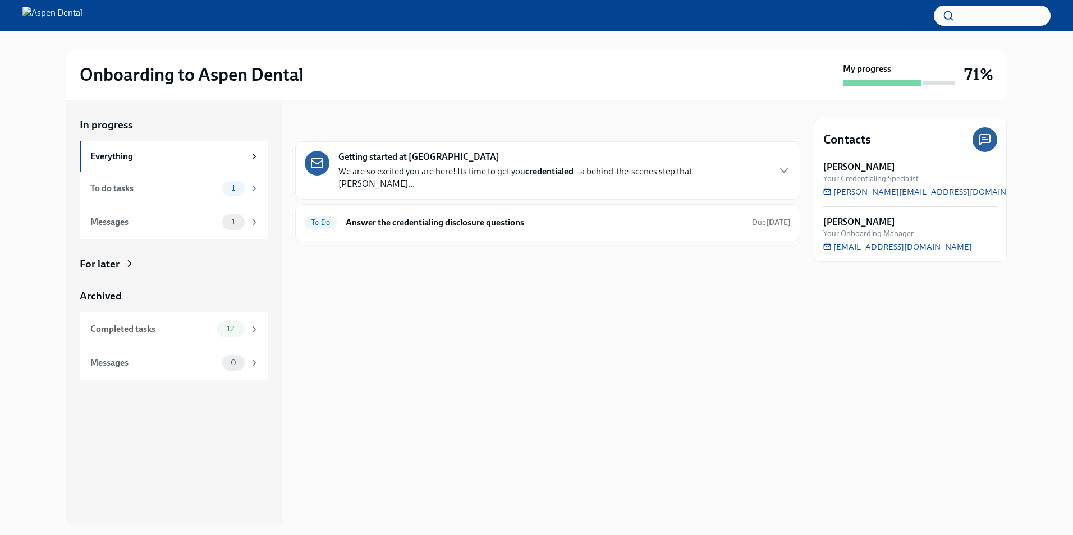 The image size is (1073, 535). Describe the element at coordinates (154, 189) in the screenshot. I see `div: To do tasks` at that location.